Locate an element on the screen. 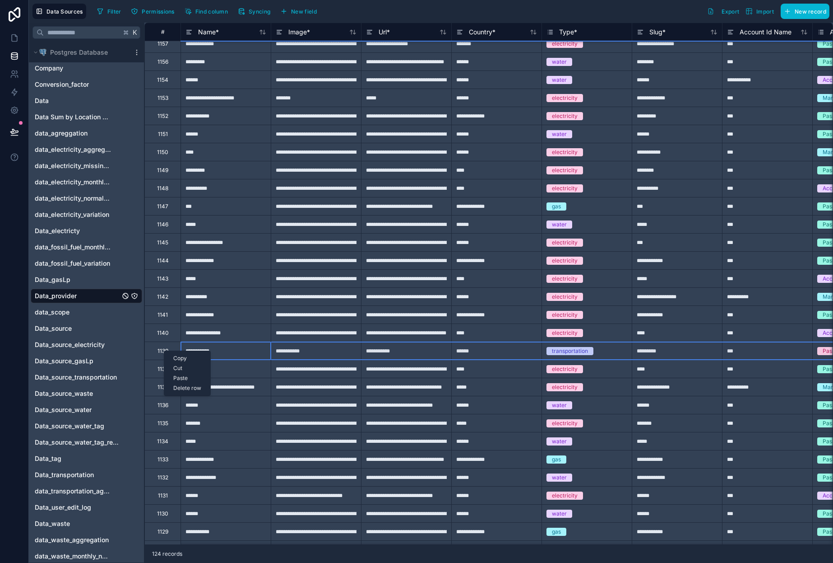  div: 1151 is located at coordinates (163, 134).